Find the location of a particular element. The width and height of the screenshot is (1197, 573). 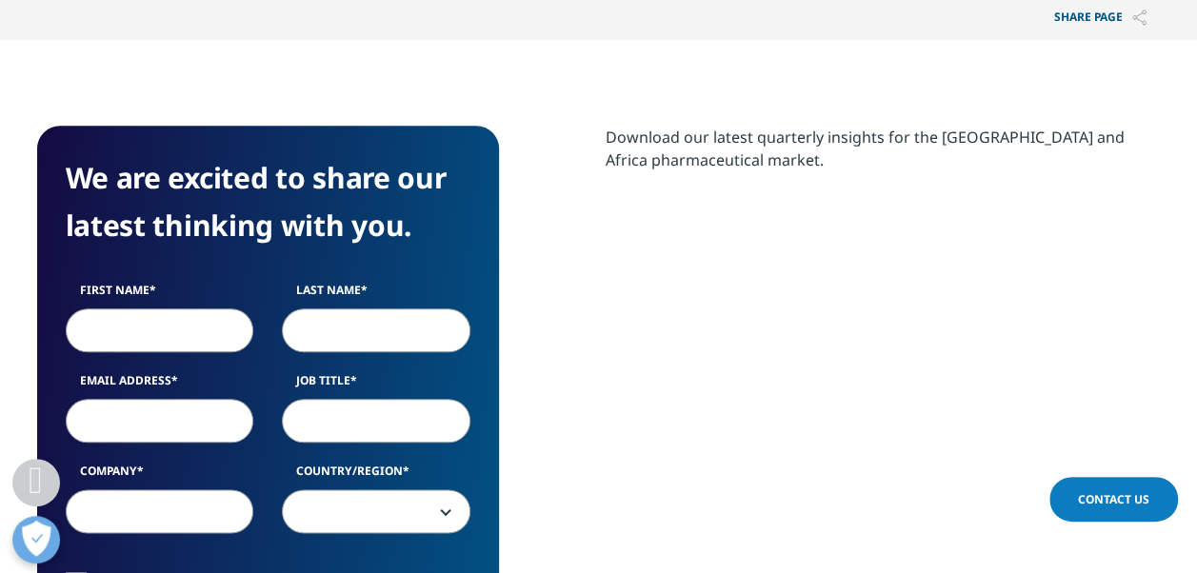

label: Email Address is located at coordinates (160, 386).